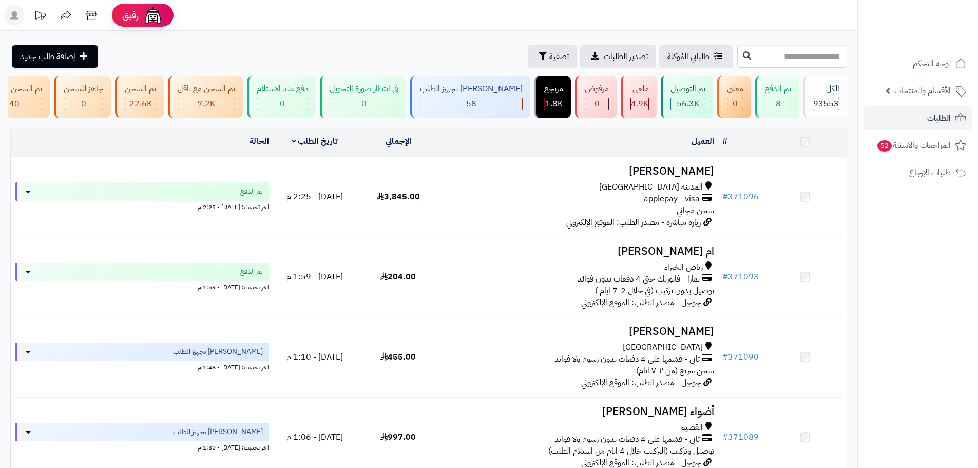 The image size is (978, 468). I want to click on span: رفيق, so click(130, 15).